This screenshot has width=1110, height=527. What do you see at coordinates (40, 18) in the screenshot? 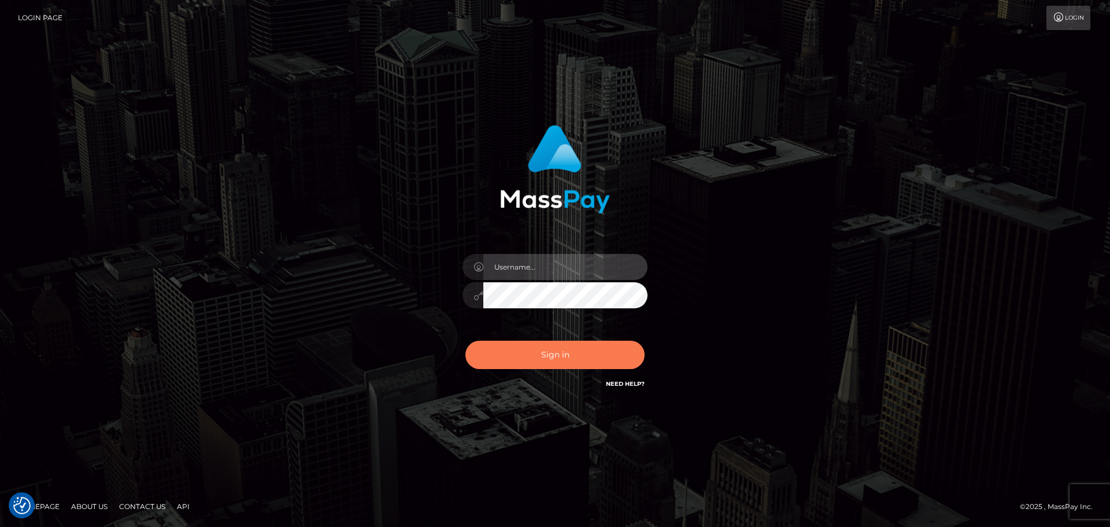
I see `a: Login Page` at bounding box center [40, 18].